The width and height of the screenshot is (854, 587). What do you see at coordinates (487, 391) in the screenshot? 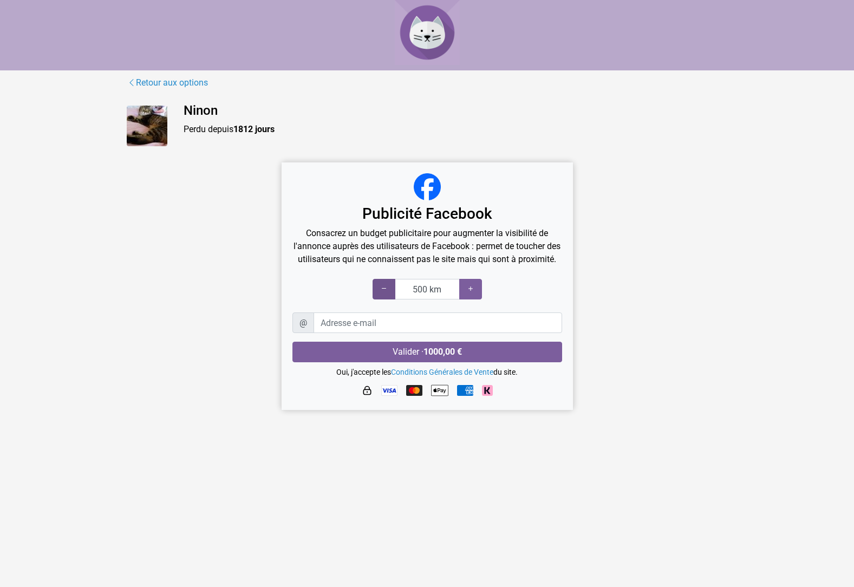
I see `img: Klarna` at bounding box center [487, 391].